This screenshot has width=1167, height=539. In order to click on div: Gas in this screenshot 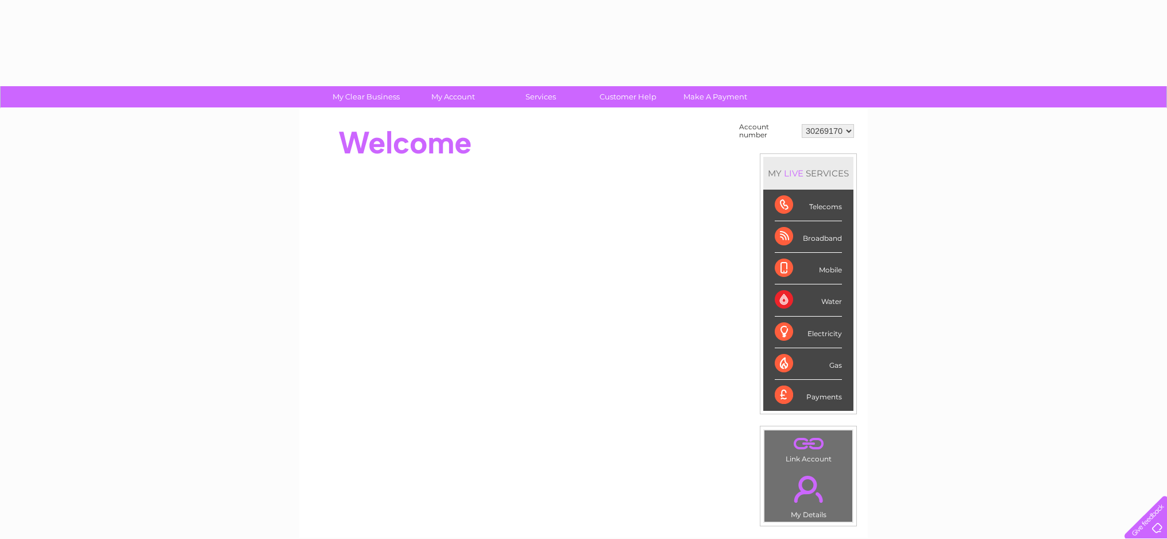, I will do `click(808, 363)`.